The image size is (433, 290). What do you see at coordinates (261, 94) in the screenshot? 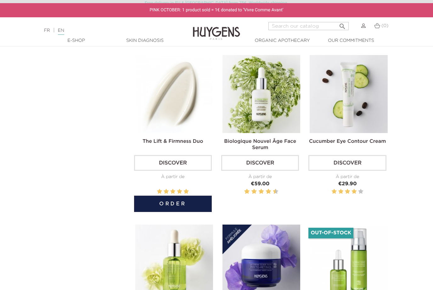
I see `img: Biologique Nouvel Âge Face...` at bounding box center [261, 94].